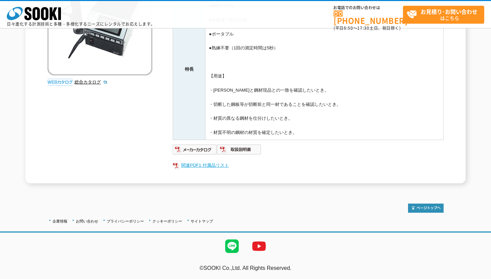  What do you see at coordinates (259, 246) in the screenshot?
I see `img: YouTube` at bounding box center [259, 246].